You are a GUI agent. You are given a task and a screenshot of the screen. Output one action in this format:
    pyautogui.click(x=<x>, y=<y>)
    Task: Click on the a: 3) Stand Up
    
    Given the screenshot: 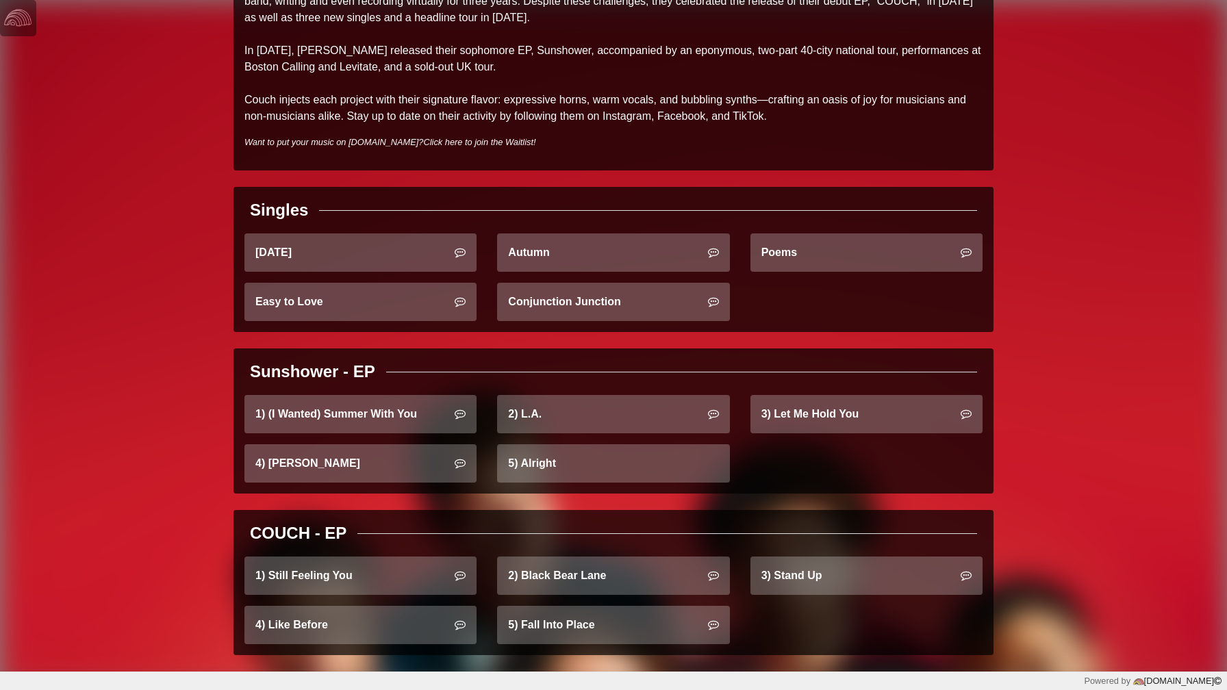 What is the action you would take?
    pyautogui.click(x=866, y=576)
    